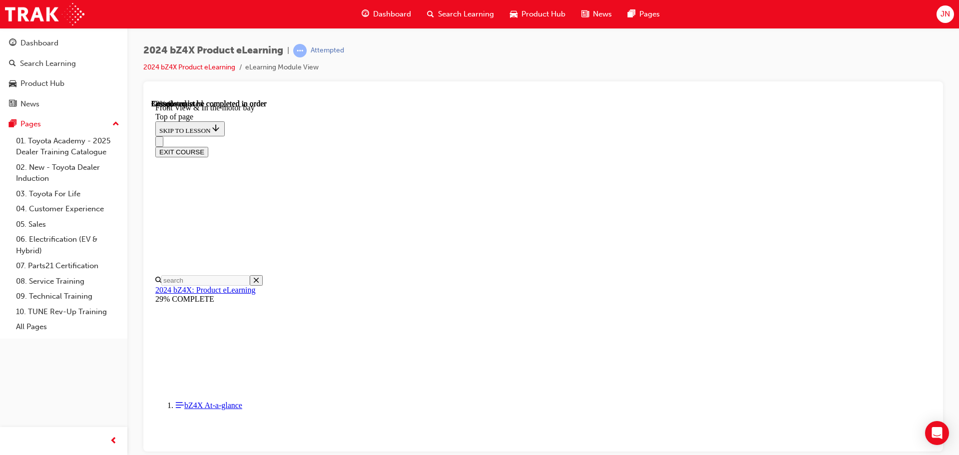 Image resolution: width=959 pixels, height=455 pixels. I want to click on a: 04. Customer Experience, so click(67, 209).